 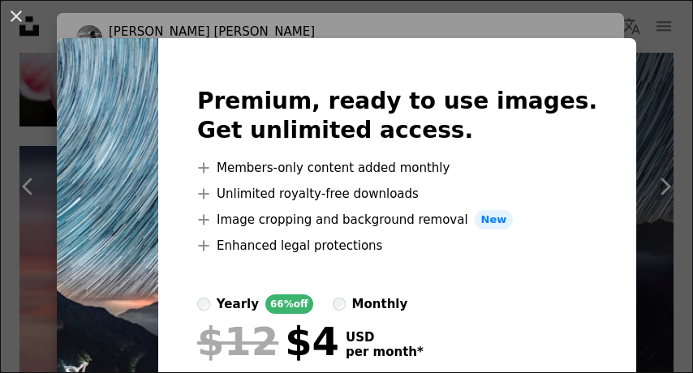 What do you see at coordinates (385, 352) in the screenshot?
I see `span: per month *` at bounding box center [385, 352].